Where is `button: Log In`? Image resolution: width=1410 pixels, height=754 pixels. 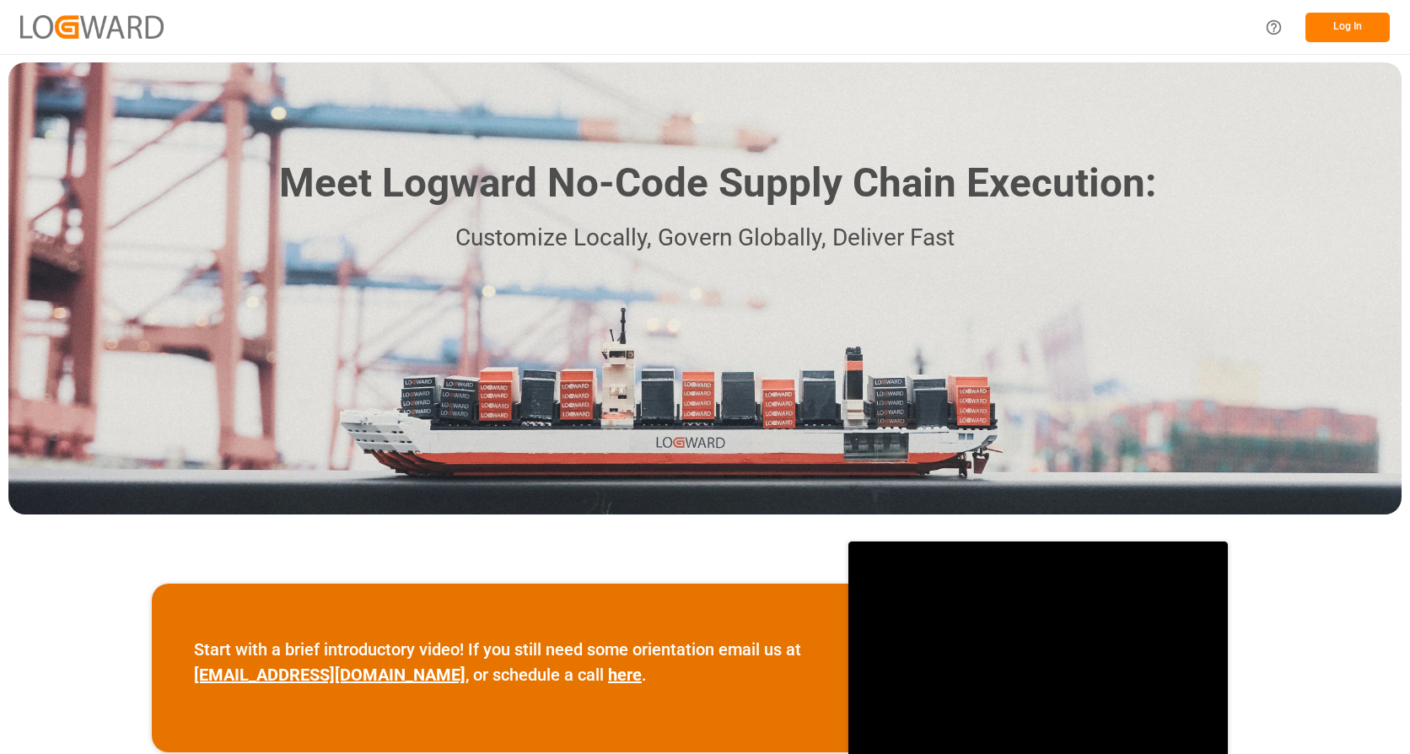
button: Log In is located at coordinates (1348, 27).